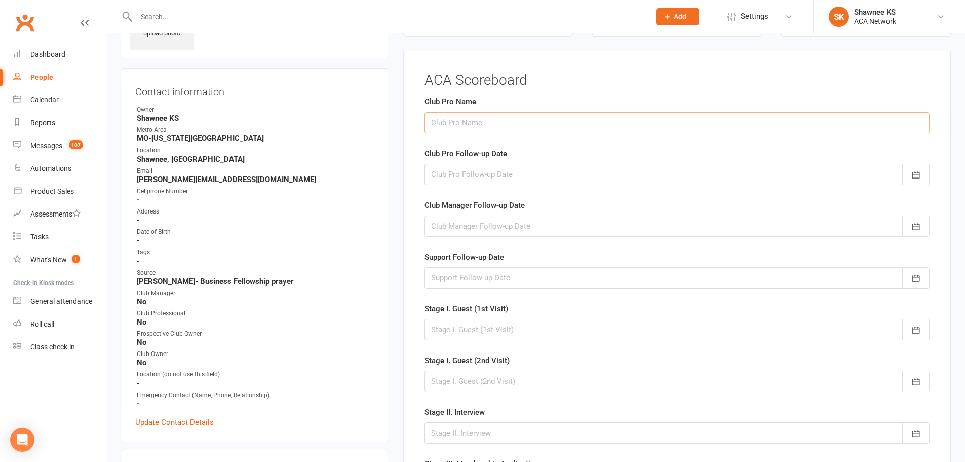  What do you see at coordinates (48, 54) in the screenshot?
I see `div: Dashboard` at bounding box center [48, 54].